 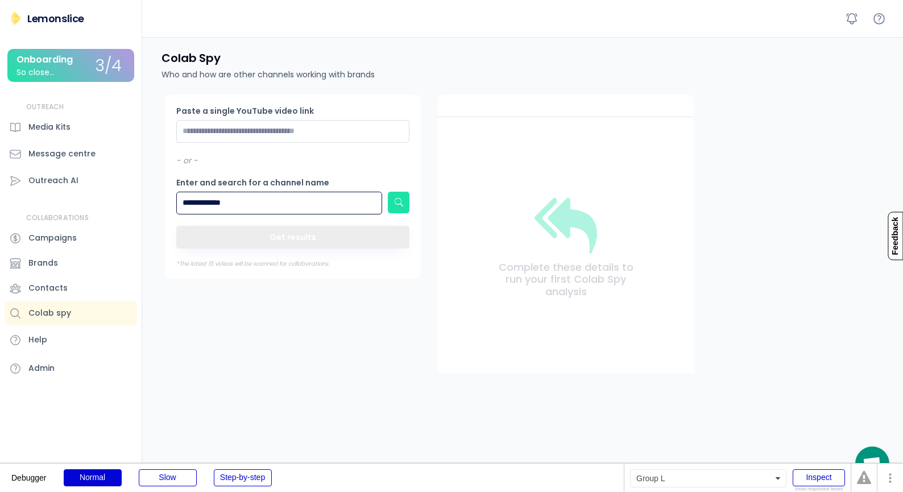 What do you see at coordinates (49, 127) in the screenshot?
I see `div: Media Kits` at bounding box center [49, 127].